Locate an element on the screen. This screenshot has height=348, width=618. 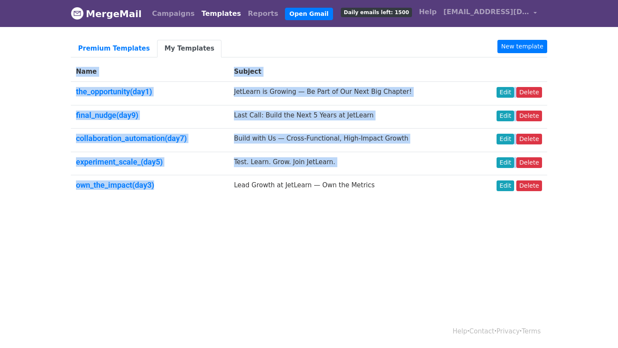
a: New template is located at coordinates (522, 46).